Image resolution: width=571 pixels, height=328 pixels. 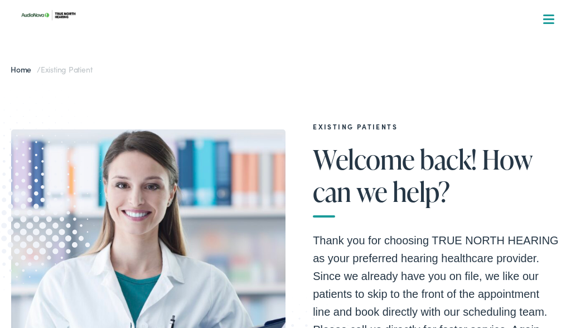 What do you see at coordinates (449, 159) in the screenshot?
I see `span: back!` at bounding box center [449, 159].